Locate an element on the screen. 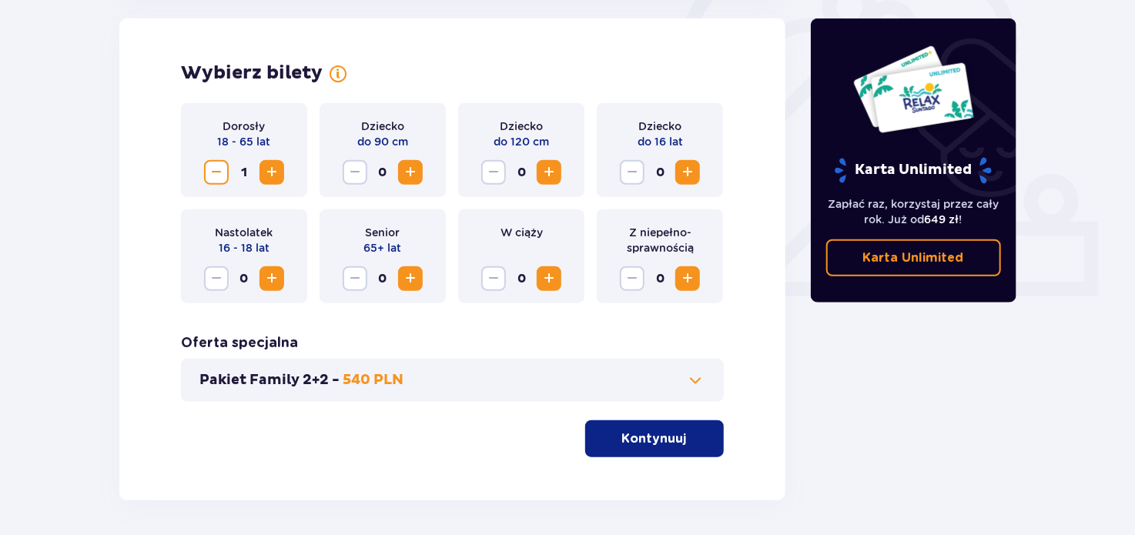 The height and width of the screenshot is (535, 1135). span: 1 is located at coordinates (244, 172).